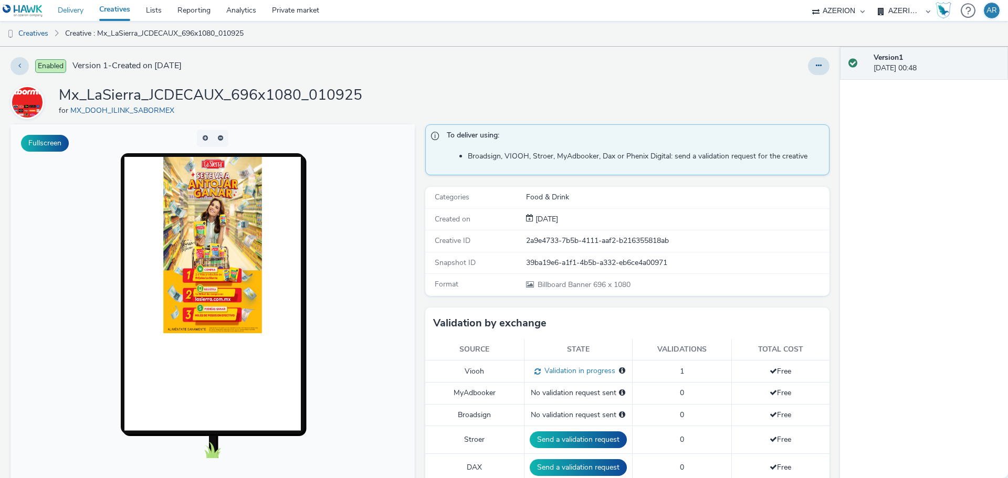 Image resolution: width=1008 pixels, height=478 pixels. What do you see at coordinates (682, 350) in the screenshot?
I see `th: Validations` at bounding box center [682, 350].